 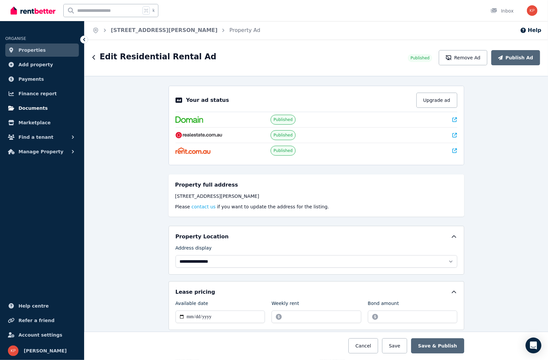 I want to click on span: k, so click(x=153, y=11).